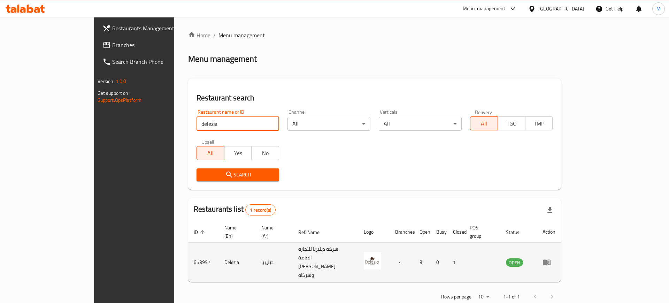  What do you see at coordinates (549, 262) in the screenshot?
I see `div: Menu` at bounding box center [549, 262].